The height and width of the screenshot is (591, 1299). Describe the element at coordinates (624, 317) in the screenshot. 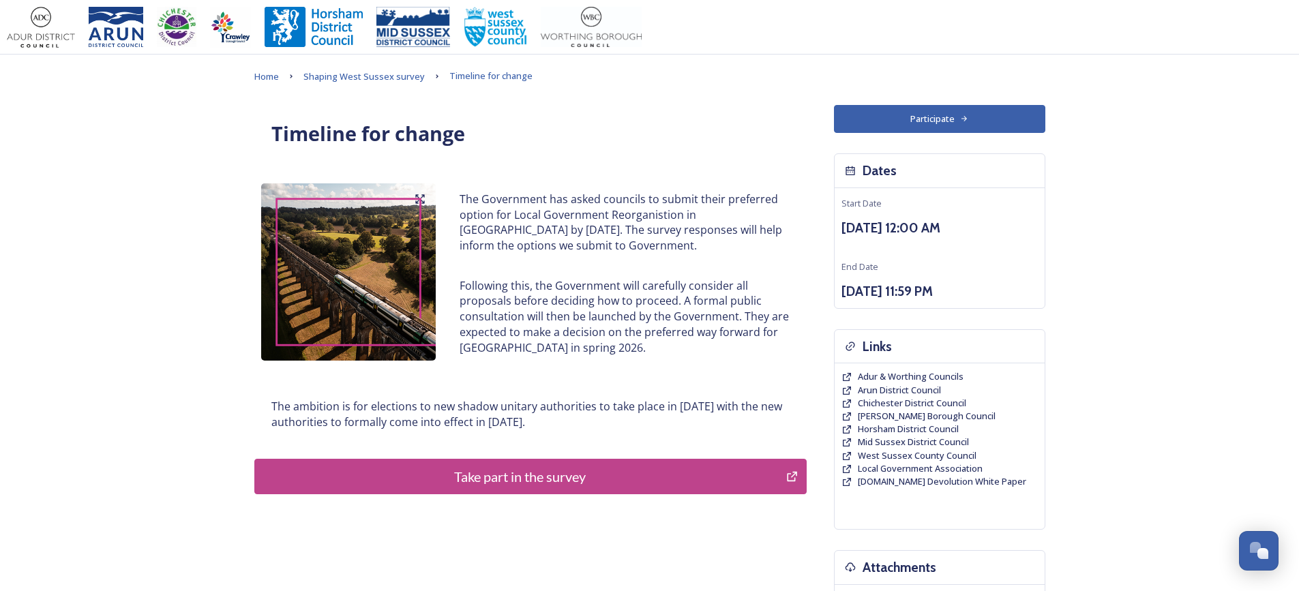

I see `p: Following this, the Government will carefully consider all proposals before deciding how to proce...` at that location.